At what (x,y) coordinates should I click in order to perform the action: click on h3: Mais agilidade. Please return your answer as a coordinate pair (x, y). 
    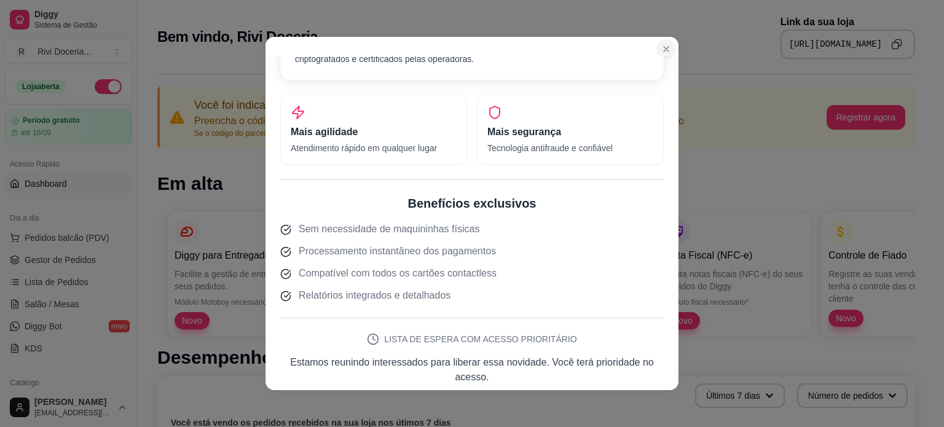
    Looking at the image, I should click on (374, 132).